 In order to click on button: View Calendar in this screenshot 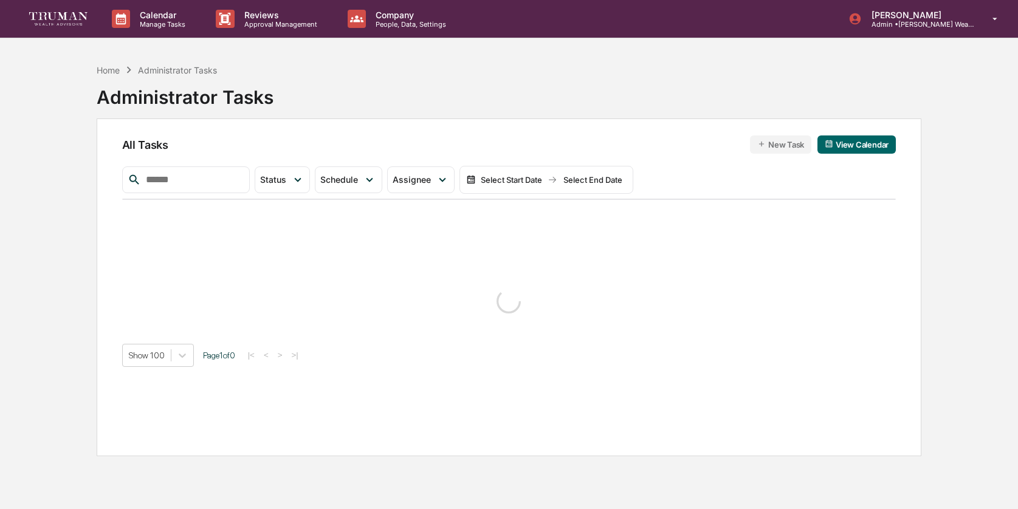, I will do `click(856, 145)`.